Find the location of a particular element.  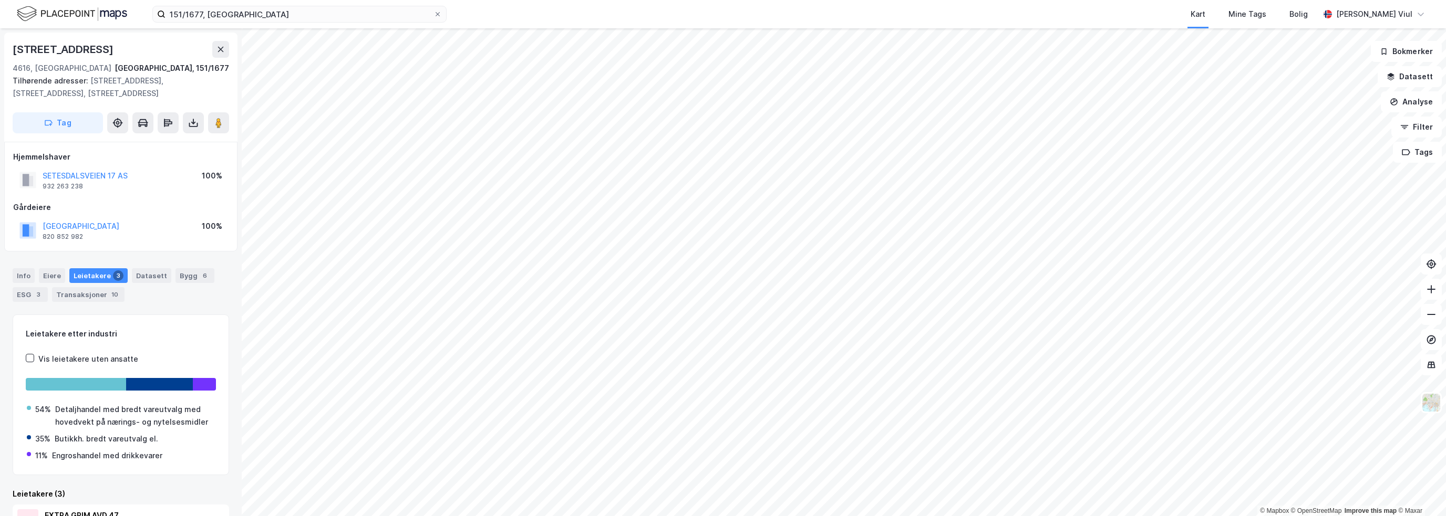

div: Hjemmelshaver is located at coordinates (121, 157).